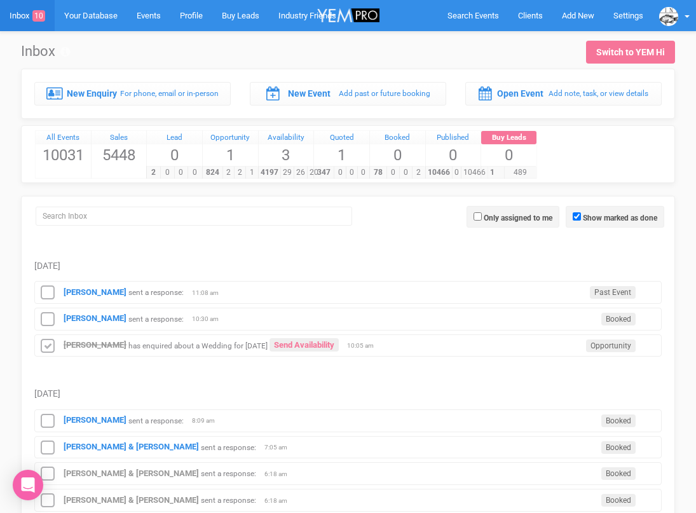 The width and height of the screenshot is (696, 513). What do you see at coordinates (63, 138) in the screenshot?
I see `div: All Events` at bounding box center [63, 138].